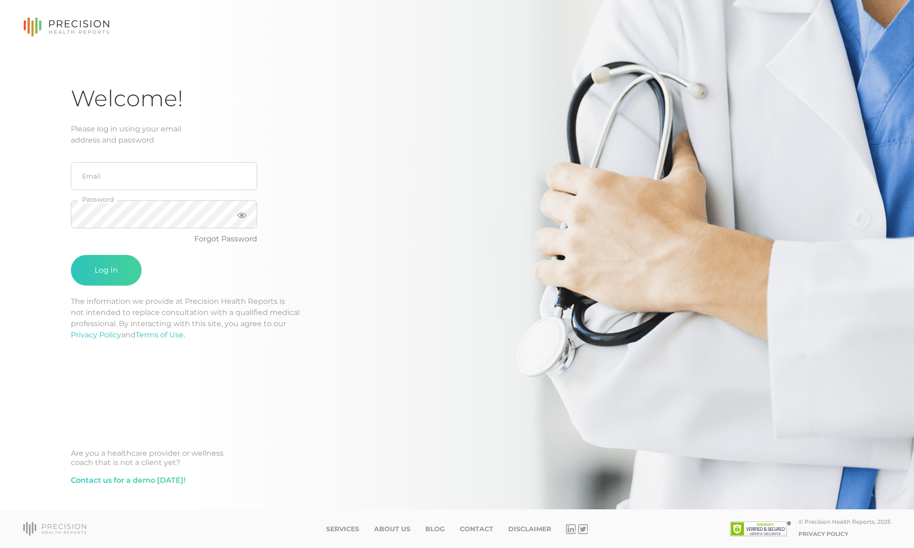  I want to click on button: Log In, so click(106, 270).